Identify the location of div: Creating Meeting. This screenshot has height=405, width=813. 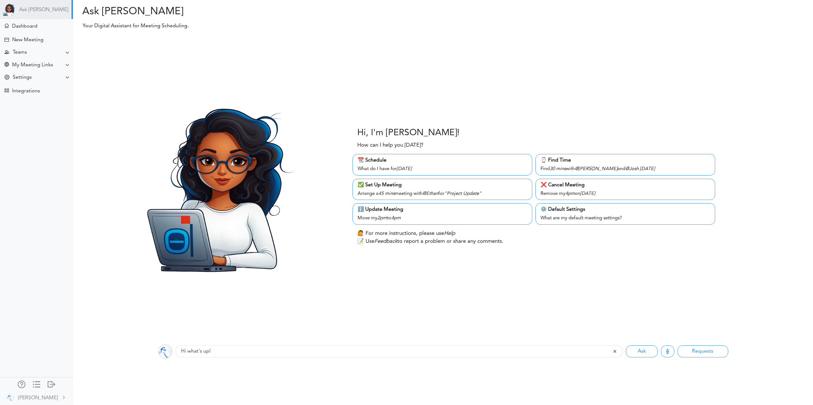
(7, 40).